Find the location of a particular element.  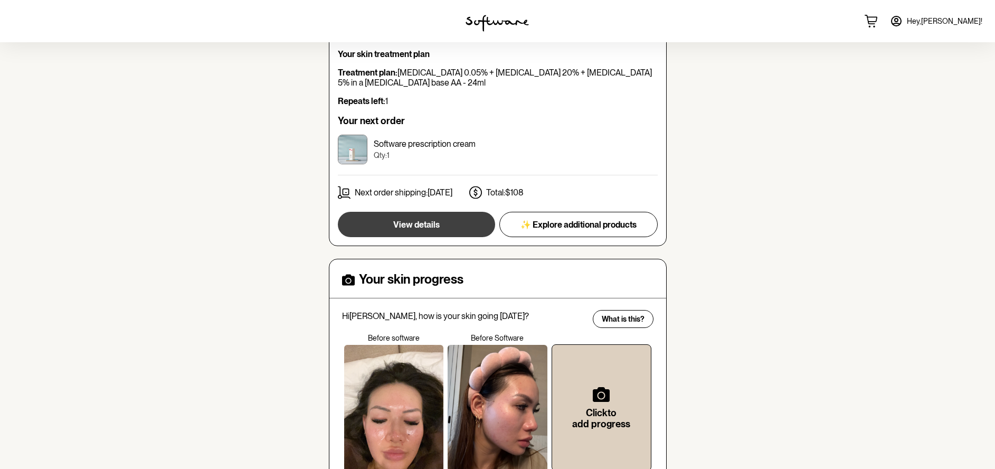

span: View details is located at coordinates (416, 224).